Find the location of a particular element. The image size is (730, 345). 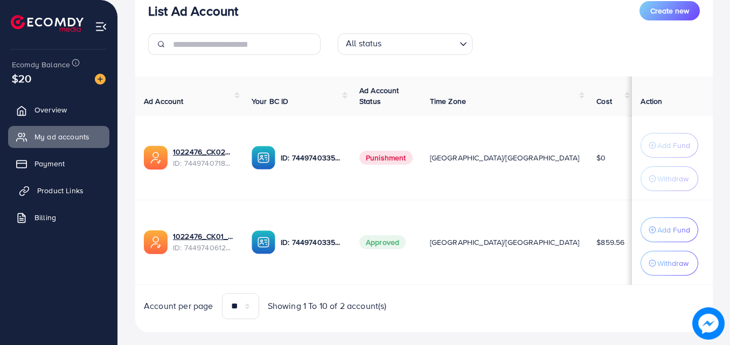

a: 1022476_CK02_1734527935209 is located at coordinates (204, 152).